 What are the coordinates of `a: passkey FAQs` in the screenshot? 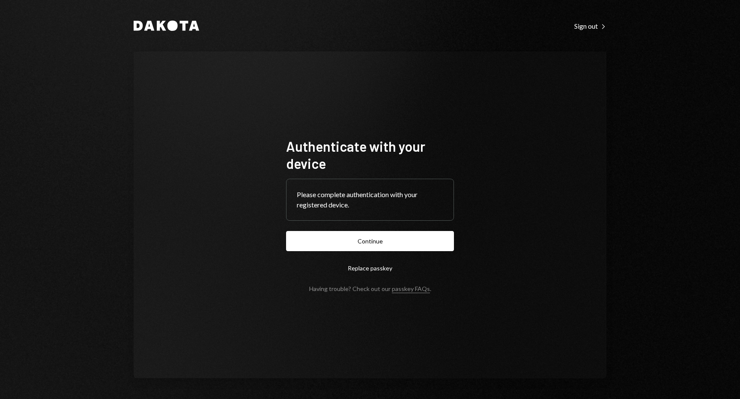 It's located at (411, 289).